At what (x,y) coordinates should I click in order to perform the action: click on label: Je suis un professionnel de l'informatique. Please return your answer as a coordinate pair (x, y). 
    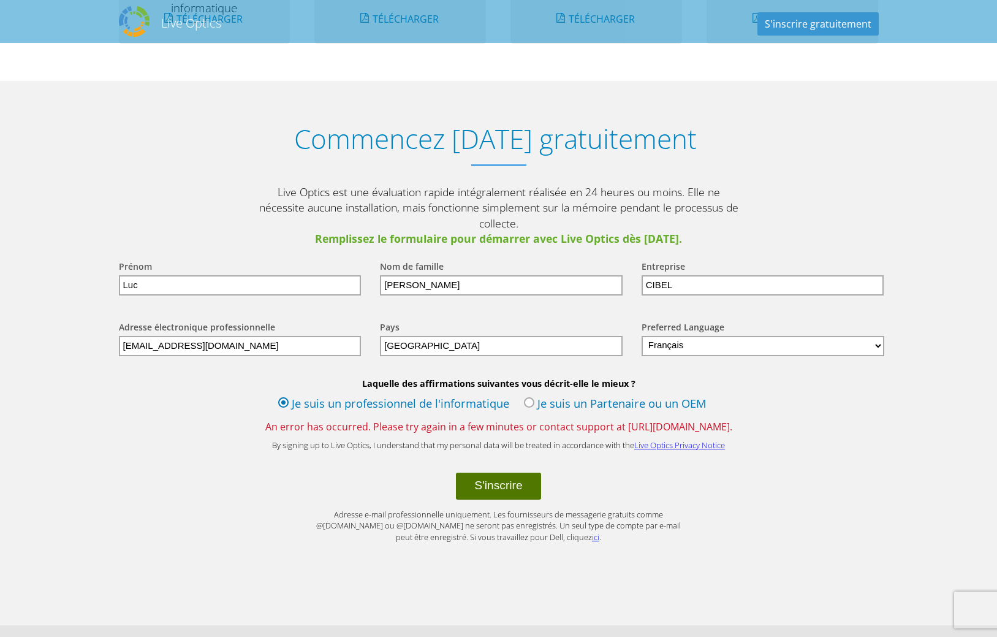
    Looking at the image, I should click on (393, 404).